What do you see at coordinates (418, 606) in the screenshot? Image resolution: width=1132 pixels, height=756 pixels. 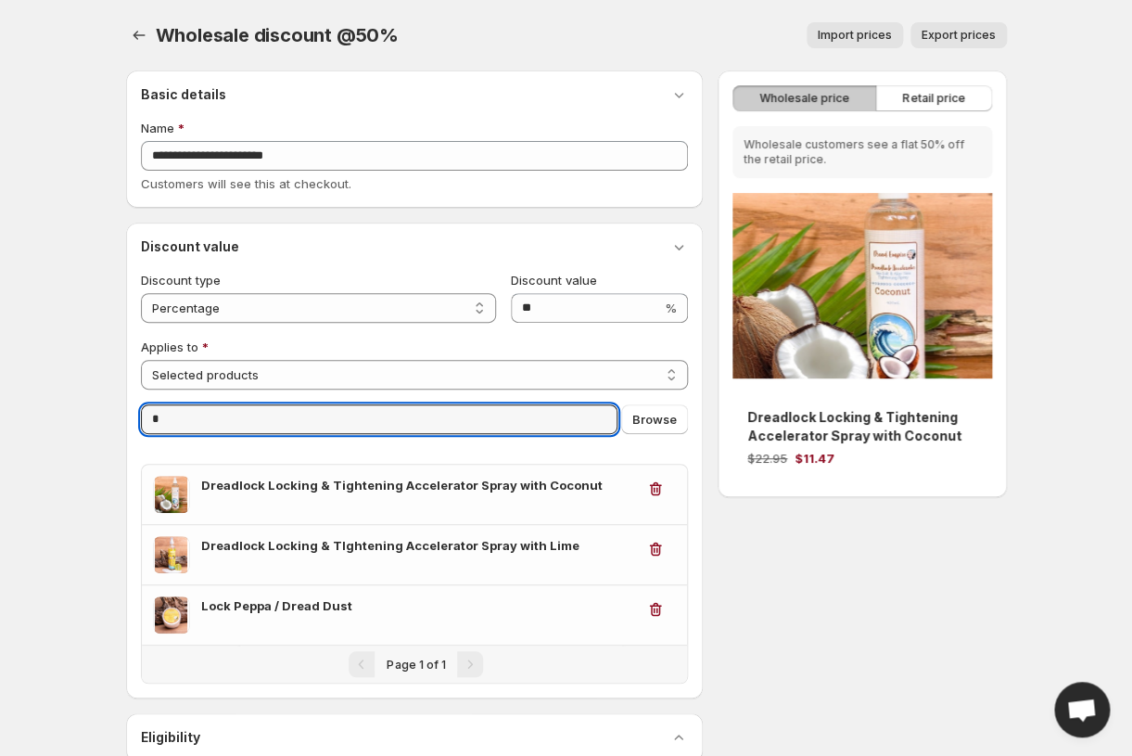 I see `h3: Lock Peppa / Dread Dust` at bounding box center [418, 606].